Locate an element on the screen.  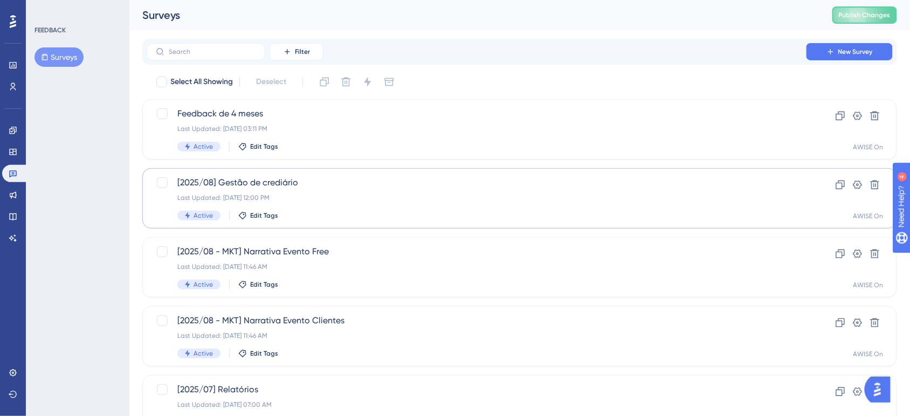
span: Select All Showing is located at coordinates (202, 82).